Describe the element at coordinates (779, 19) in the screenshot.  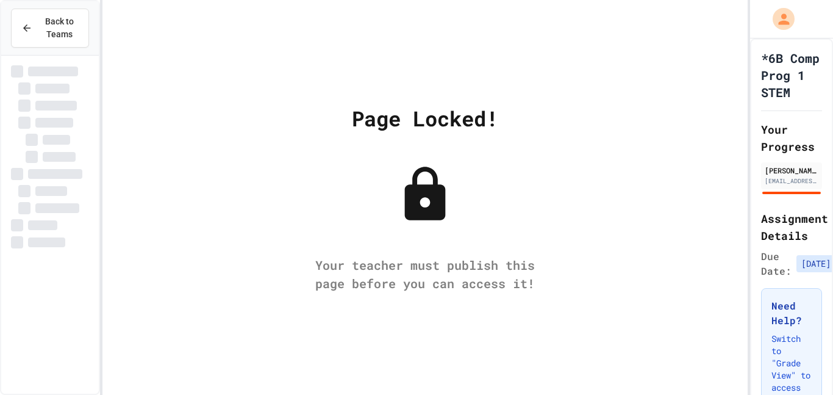
I see `div: My Account` at that location.